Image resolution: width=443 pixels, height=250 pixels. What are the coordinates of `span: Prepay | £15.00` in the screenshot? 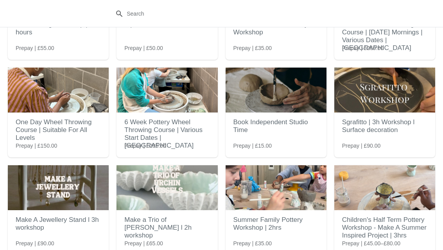 It's located at (252, 146).